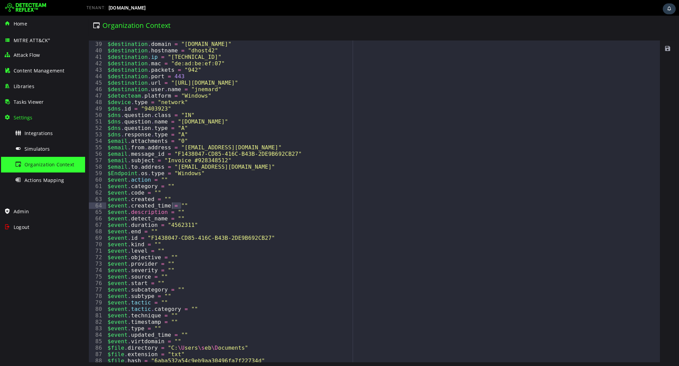 The image size is (679, 366). I want to click on div: 78, so click(12, 281).